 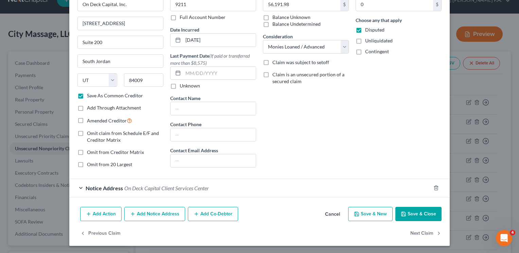 I want to click on label: Save As Common Creditor, so click(x=115, y=96).